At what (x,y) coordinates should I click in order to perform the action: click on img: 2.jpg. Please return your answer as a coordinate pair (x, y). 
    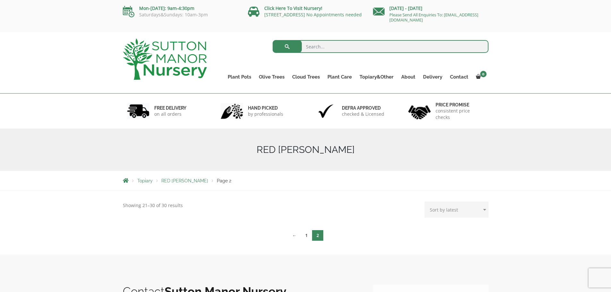
    Looking at the image, I should click on (232, 111).